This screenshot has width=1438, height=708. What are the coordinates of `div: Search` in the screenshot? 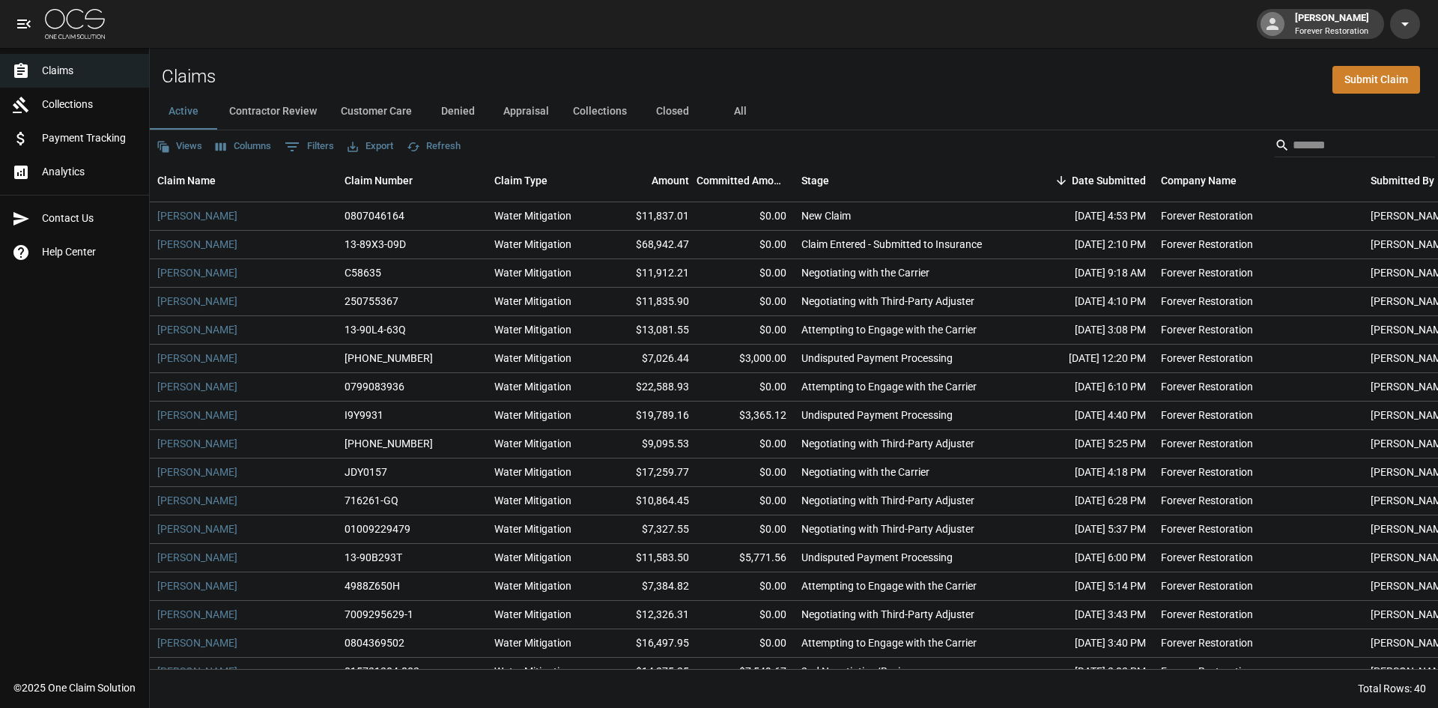 It's located at (1355, 147).